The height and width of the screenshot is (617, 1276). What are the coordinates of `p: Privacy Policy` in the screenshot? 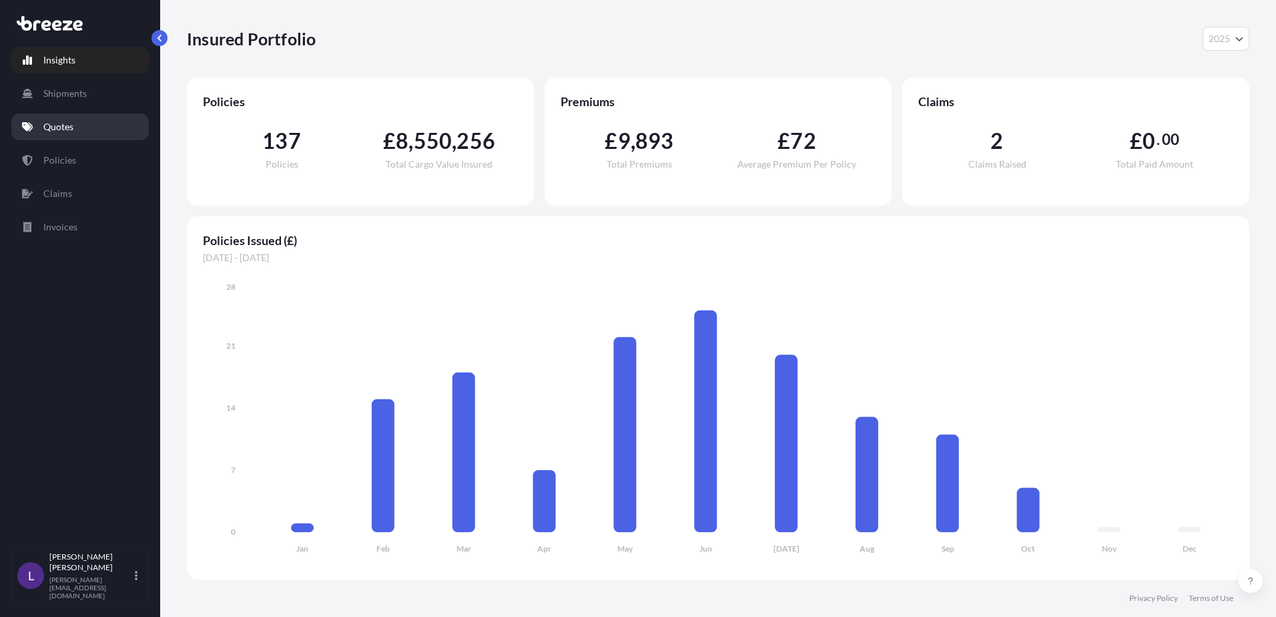 It's located at (1153, 598).